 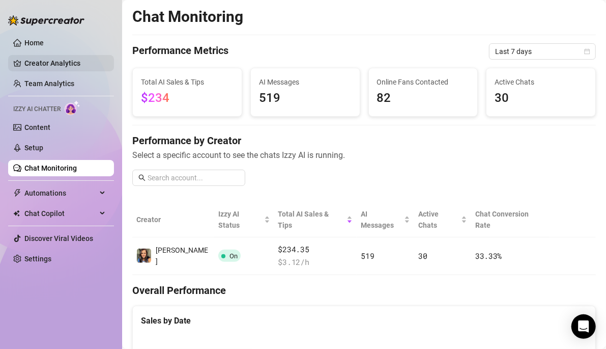 I want to click on span: Chat Copilot, so click(x=61, y=213).